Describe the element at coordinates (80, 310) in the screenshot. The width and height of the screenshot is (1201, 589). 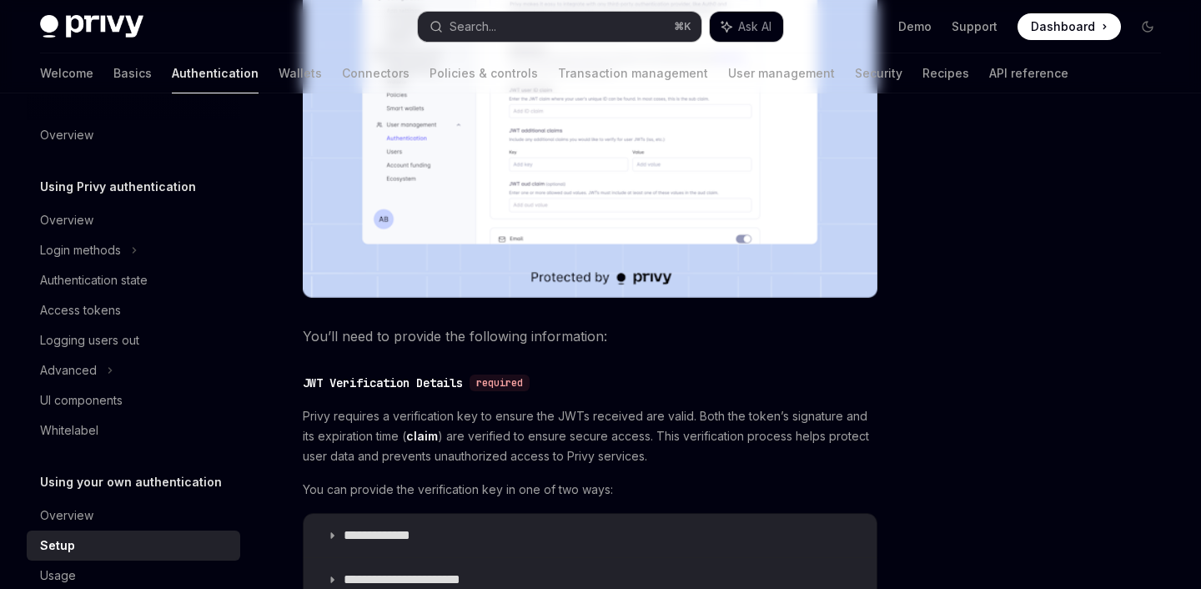
I see `div: Access tokens` at that location.